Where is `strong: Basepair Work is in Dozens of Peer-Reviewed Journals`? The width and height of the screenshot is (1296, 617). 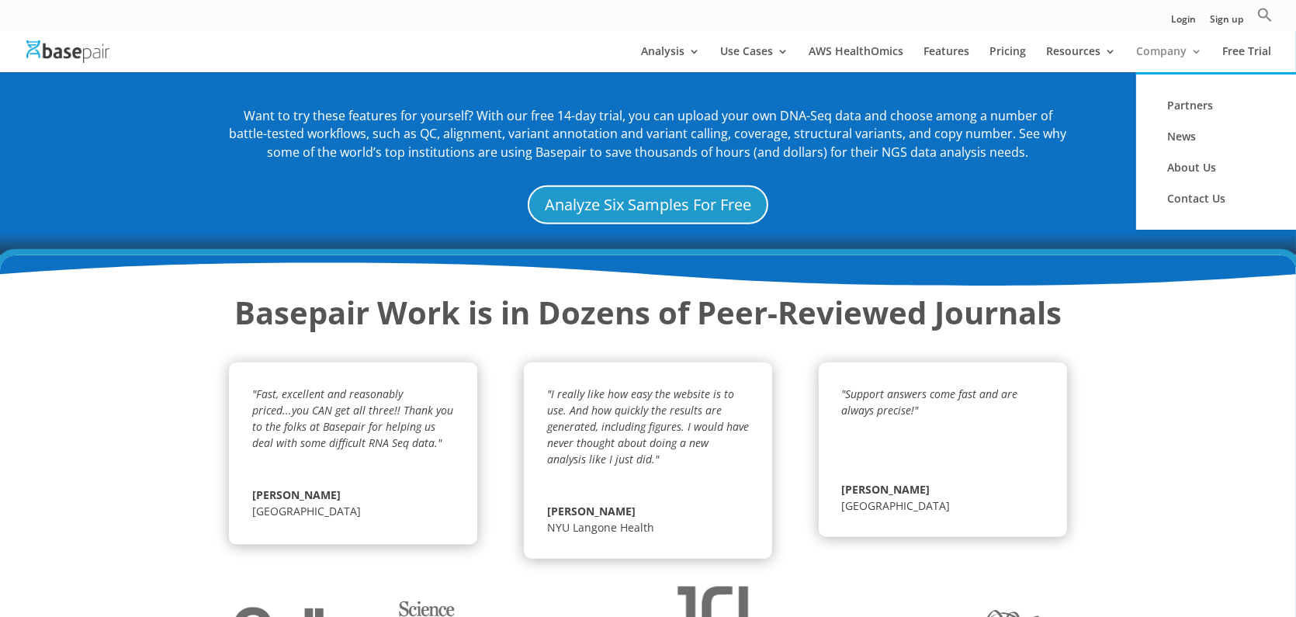 strong: Basepair Work is in Dozens of Peer-Reviewed Journals is located at coordinates (648, 312).